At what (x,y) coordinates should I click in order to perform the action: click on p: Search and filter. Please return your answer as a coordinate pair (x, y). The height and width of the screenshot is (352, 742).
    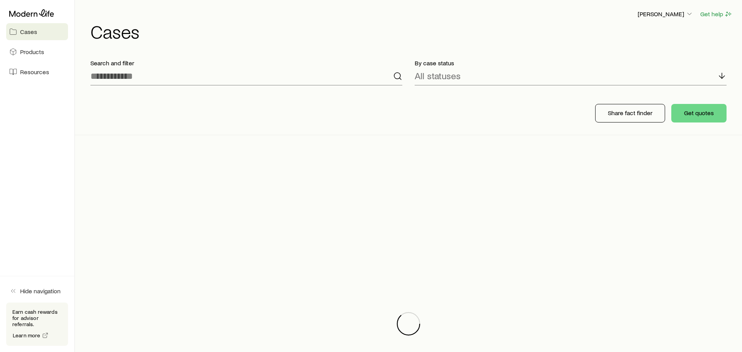
    Looking at the image, I should click on (246, 63).